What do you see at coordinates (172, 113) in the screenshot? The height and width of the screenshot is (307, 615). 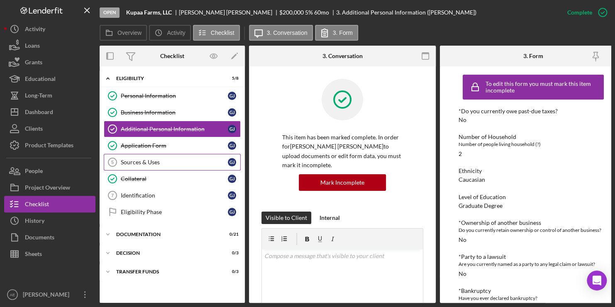 I see `a: Business InformationGJ` at bounding box center [172, 113].